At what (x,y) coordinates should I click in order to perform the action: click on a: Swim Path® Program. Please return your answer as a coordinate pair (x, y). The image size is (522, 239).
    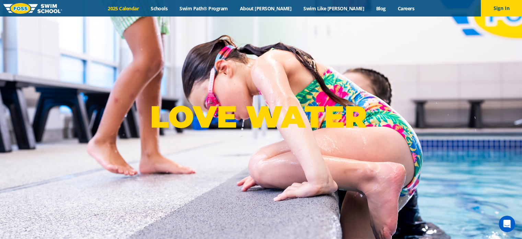
    Looking at the image, I should click on (204, 8).